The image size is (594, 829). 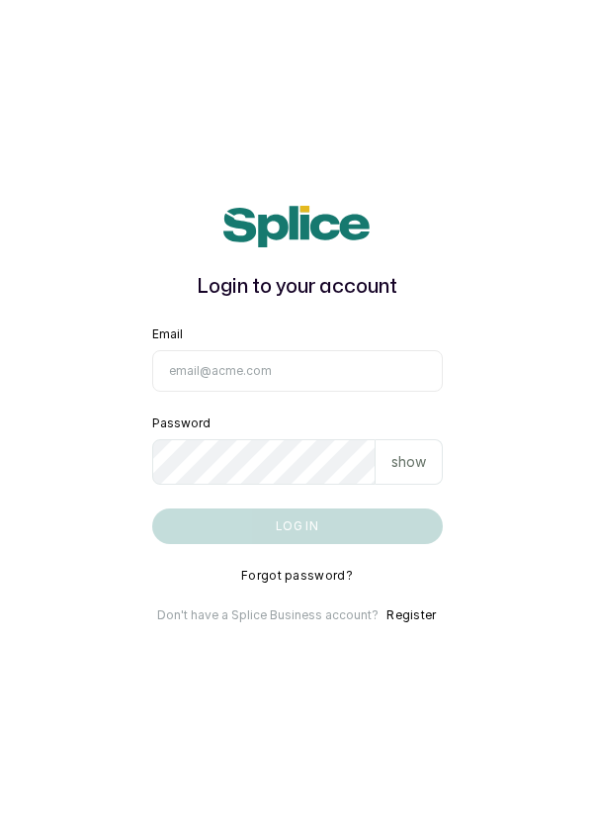 I want to click on button: Forgot password?, so click(x=297, y=576).